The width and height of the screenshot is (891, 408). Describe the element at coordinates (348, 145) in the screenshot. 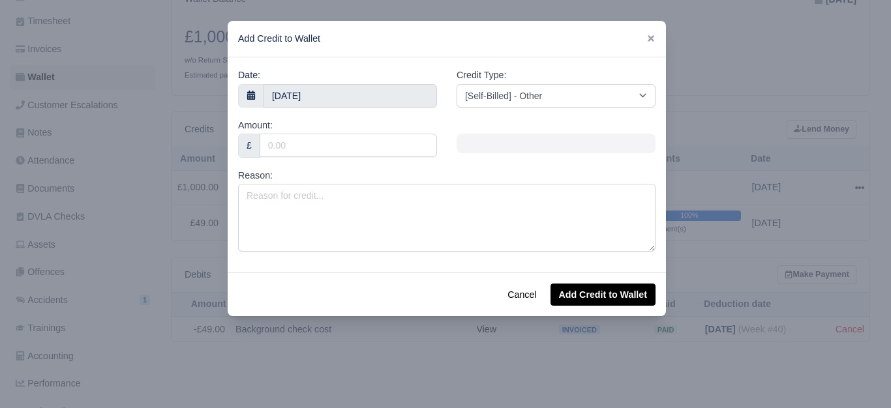

I see `input: 0.00` at that location.